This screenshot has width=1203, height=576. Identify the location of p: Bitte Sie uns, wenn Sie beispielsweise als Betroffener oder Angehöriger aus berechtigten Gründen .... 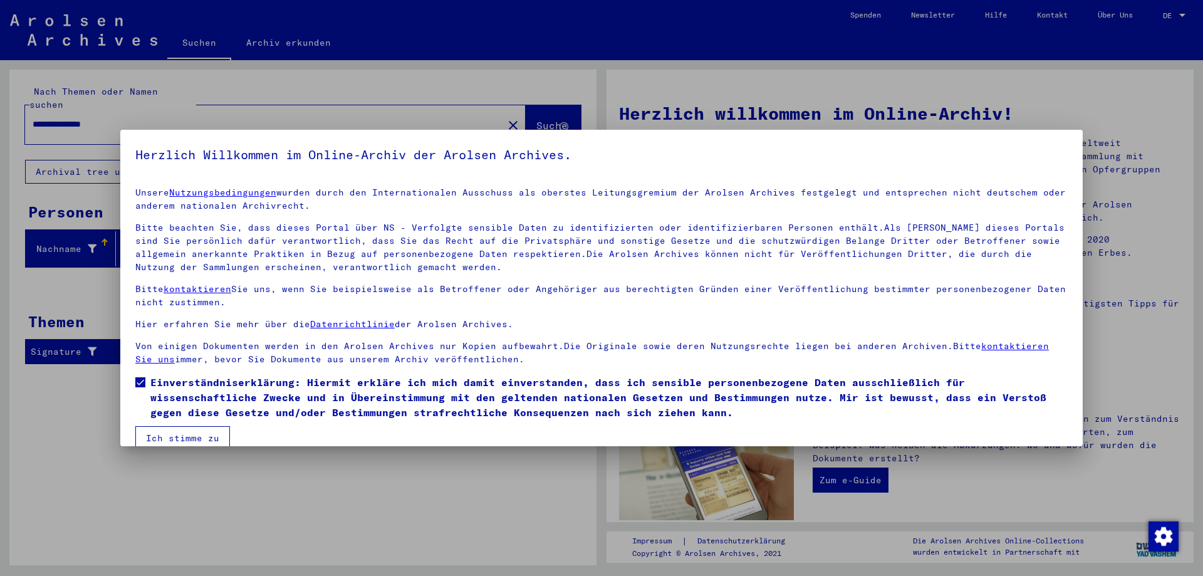
(602, 296).